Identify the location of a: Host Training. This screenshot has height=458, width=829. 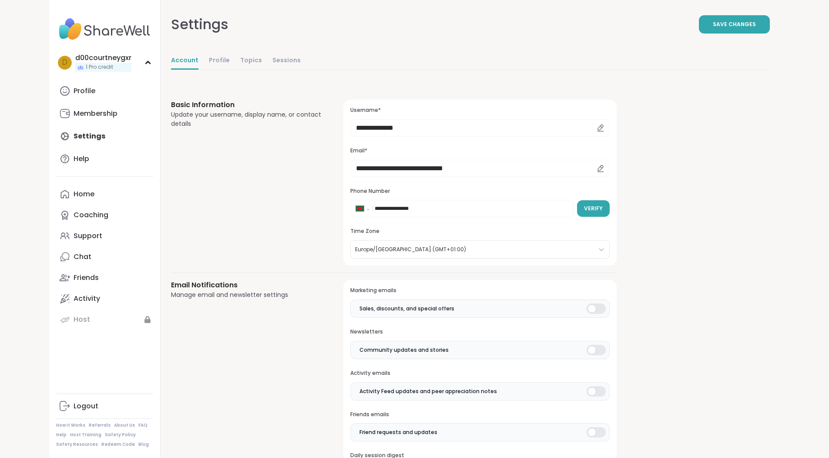
(86, 435).